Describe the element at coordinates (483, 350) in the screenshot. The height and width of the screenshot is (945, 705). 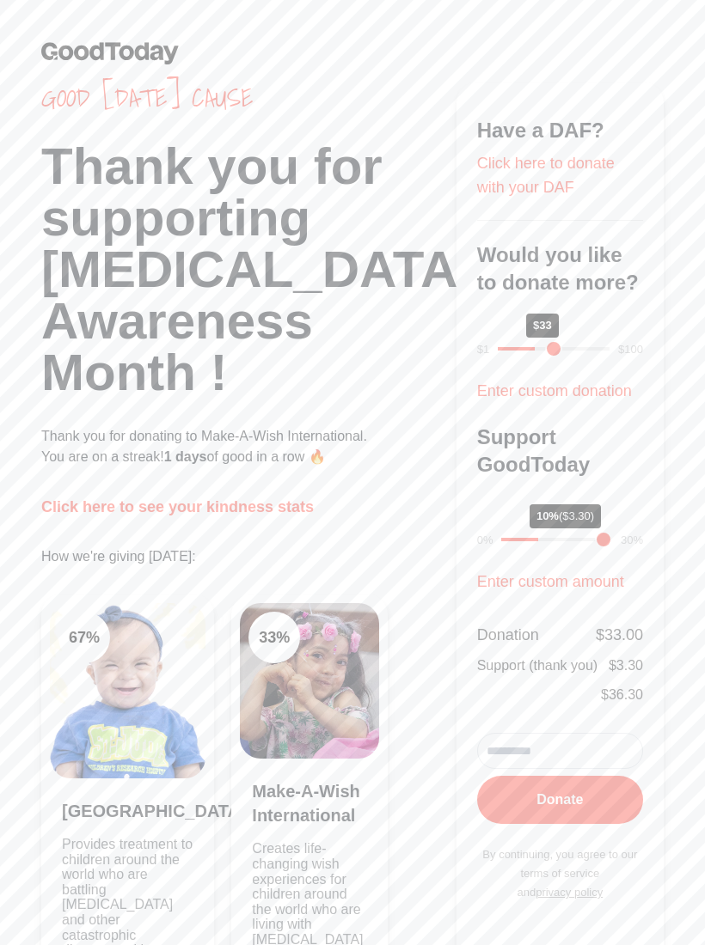
I see `div: $1` at that location.